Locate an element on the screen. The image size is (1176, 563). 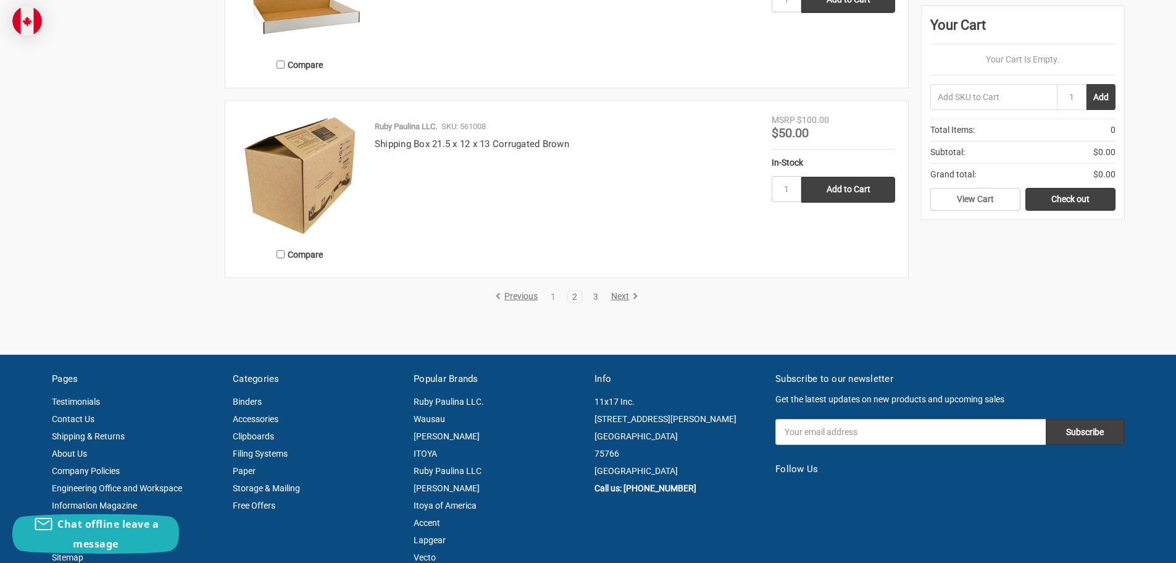
p: Get the latest updates on new products and upcoming sales is located at coordinates (950, 399).